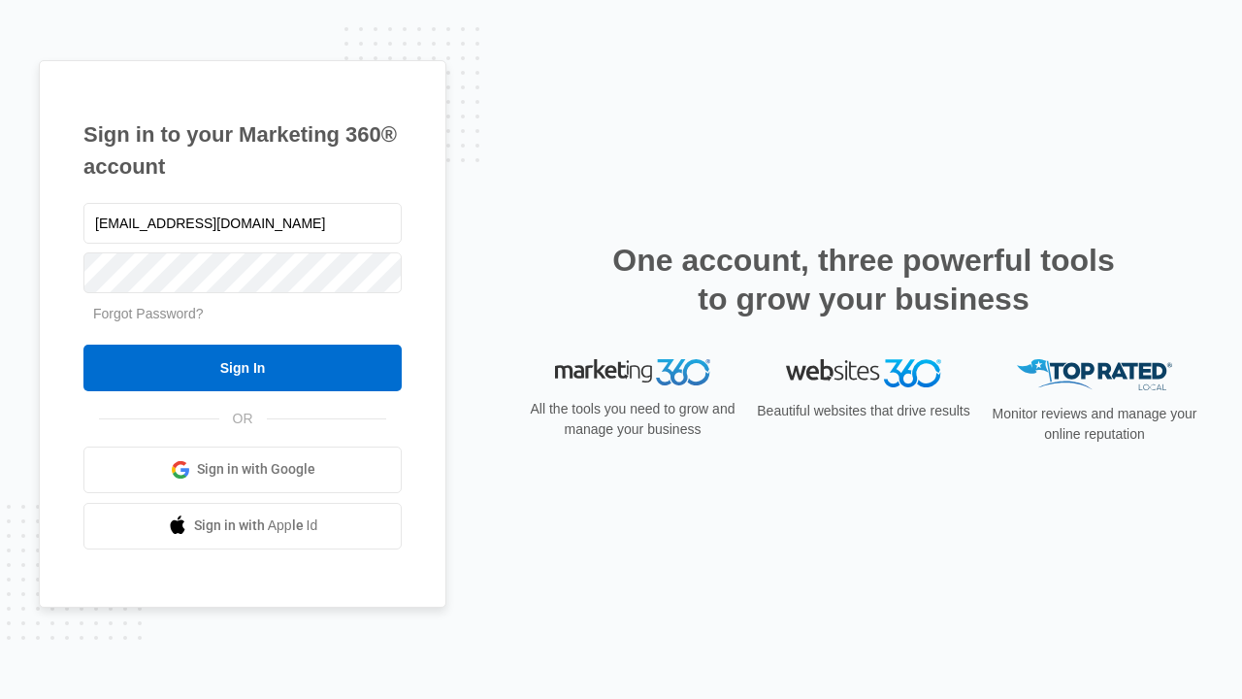 Image resolution: width=1242 pixels, height=699 pixels. Describe the element at coordinates (256, 525) in the screenshot. I see `span: Sign in with Apple Id` at that location.